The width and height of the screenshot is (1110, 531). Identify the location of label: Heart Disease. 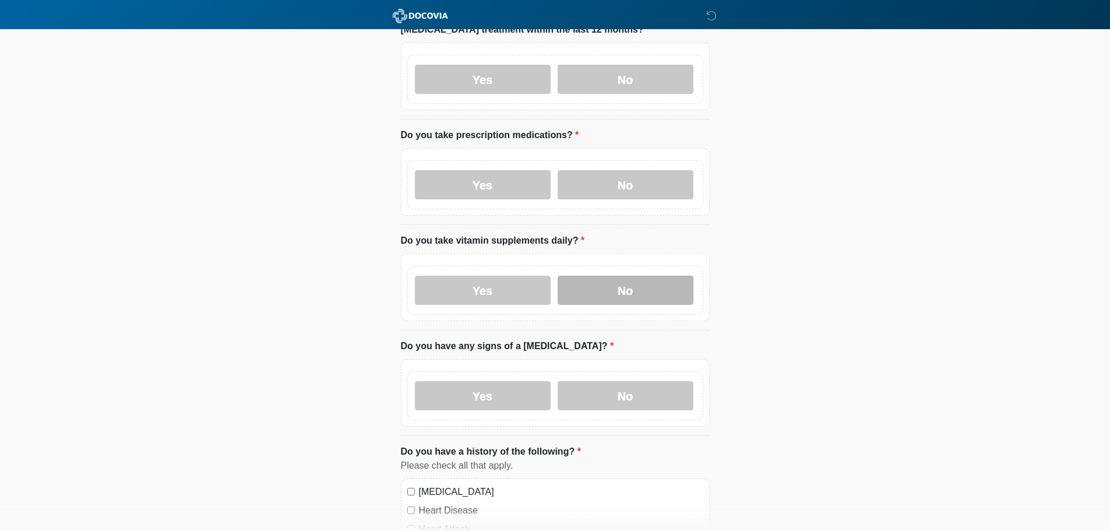
(561, 511).